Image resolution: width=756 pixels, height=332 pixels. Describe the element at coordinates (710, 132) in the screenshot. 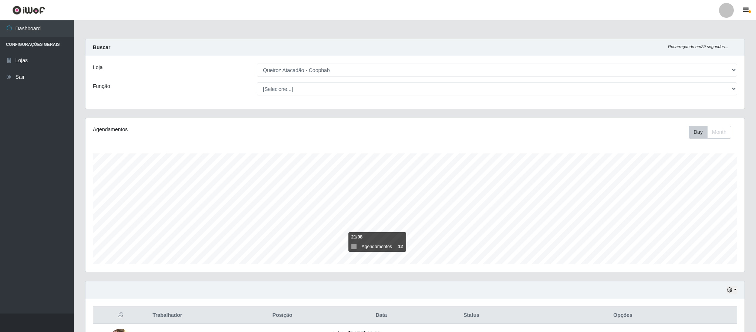

I see `div: First group` at that location.